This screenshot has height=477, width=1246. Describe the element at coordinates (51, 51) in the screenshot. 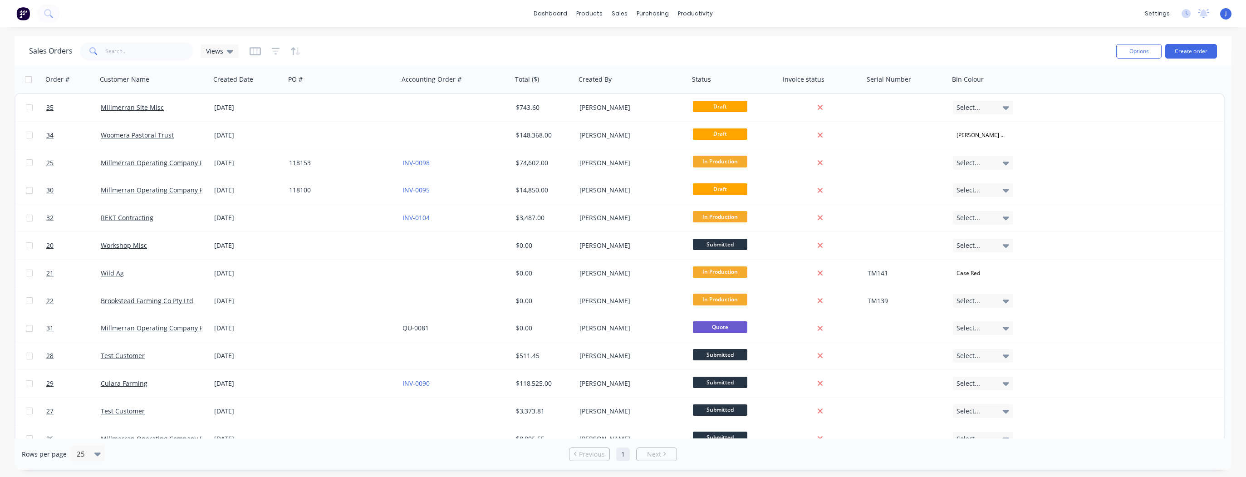

I see `h1: Sales Orders` at that location.